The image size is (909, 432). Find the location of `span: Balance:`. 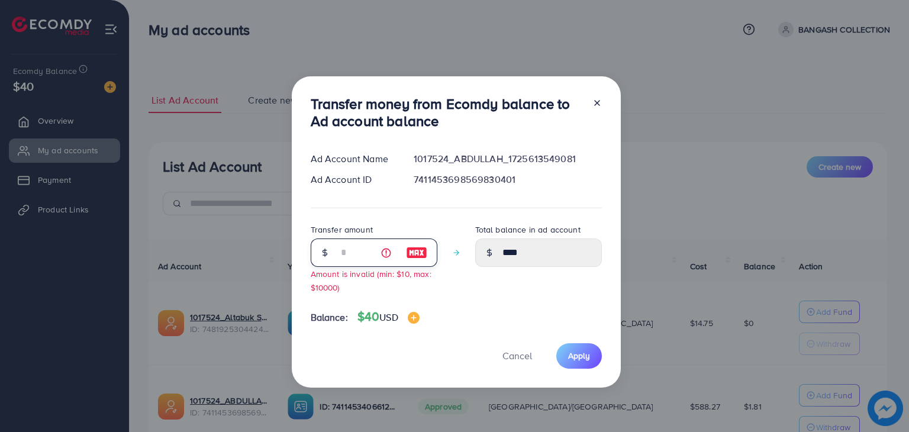

span: Balance: is located at coordinates (329, 317).